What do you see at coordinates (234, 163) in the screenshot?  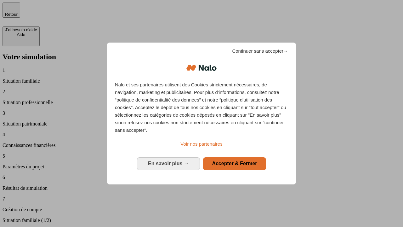 I see `span: Accepter & Fermer` at bounding box center [234, 163].